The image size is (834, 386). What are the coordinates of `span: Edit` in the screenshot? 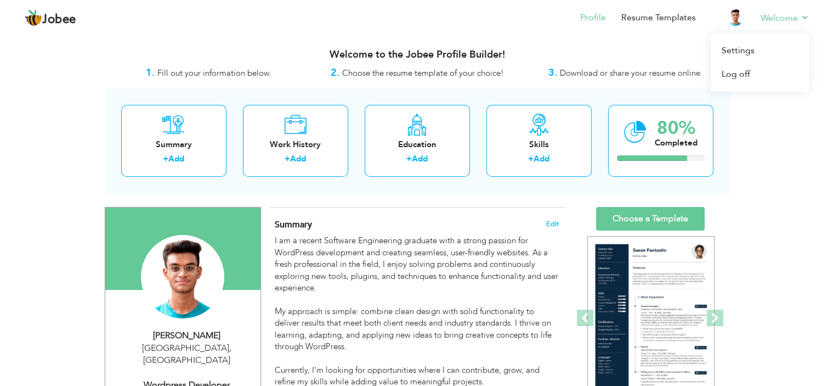 It's located at (553, 224).